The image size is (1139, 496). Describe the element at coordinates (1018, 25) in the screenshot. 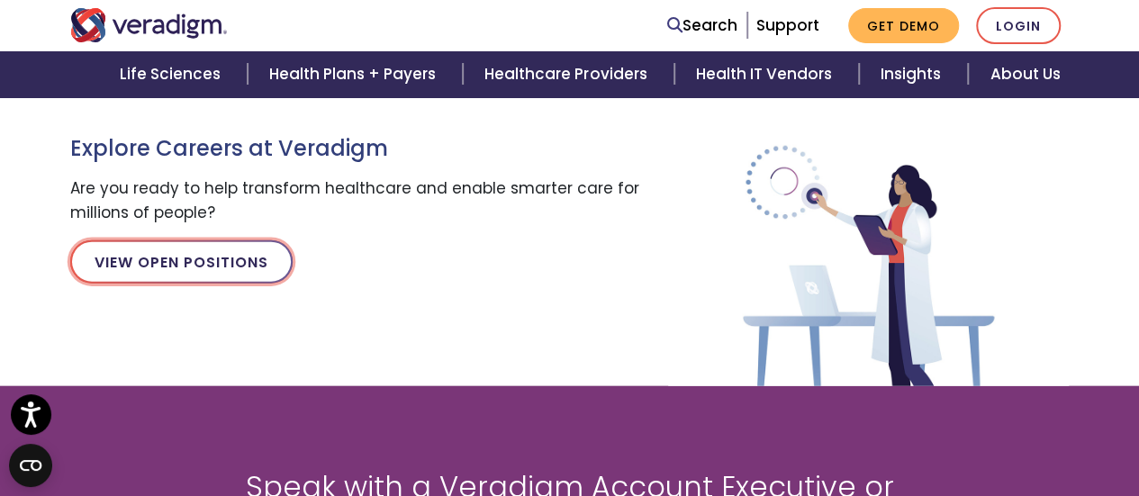

I see `a: Login` at that location.